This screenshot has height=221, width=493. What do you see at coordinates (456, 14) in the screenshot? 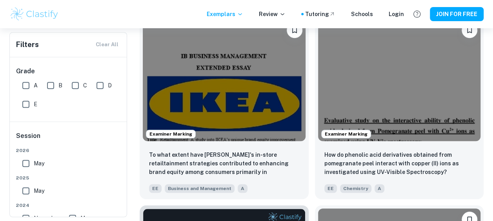
I see `button: JOIN FOR FREE` at bounding box center [456, 14].